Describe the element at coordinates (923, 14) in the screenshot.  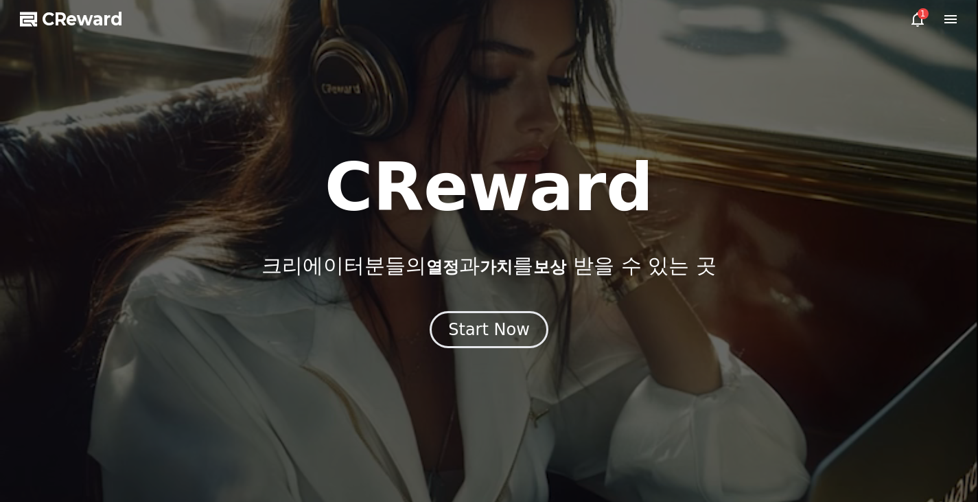
I see `div: 1` at that location.